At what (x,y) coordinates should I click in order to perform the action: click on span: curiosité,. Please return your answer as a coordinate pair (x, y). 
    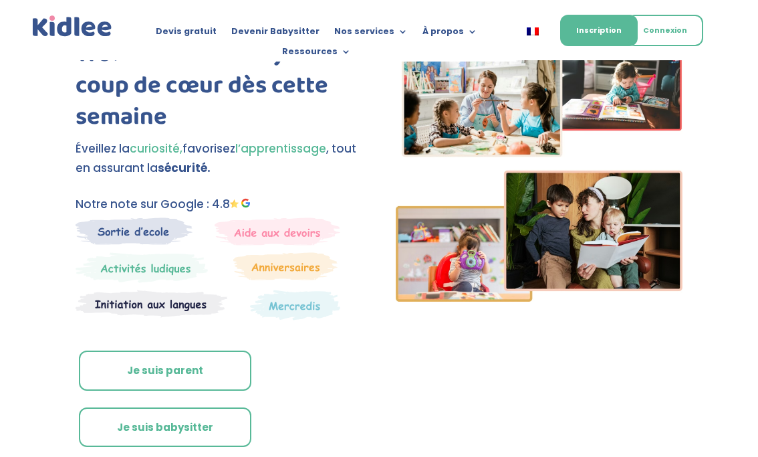
    Looking at the image, I should click on (156, 148).